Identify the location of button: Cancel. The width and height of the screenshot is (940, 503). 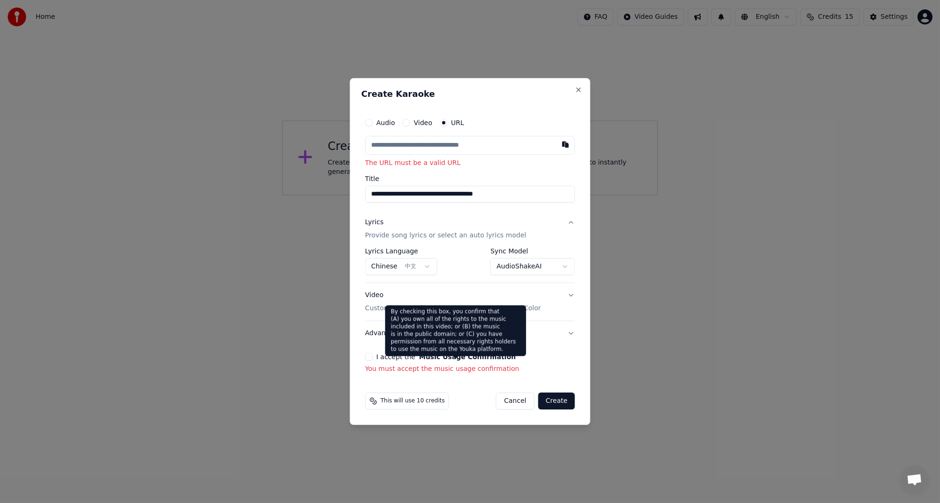
(515, 401).